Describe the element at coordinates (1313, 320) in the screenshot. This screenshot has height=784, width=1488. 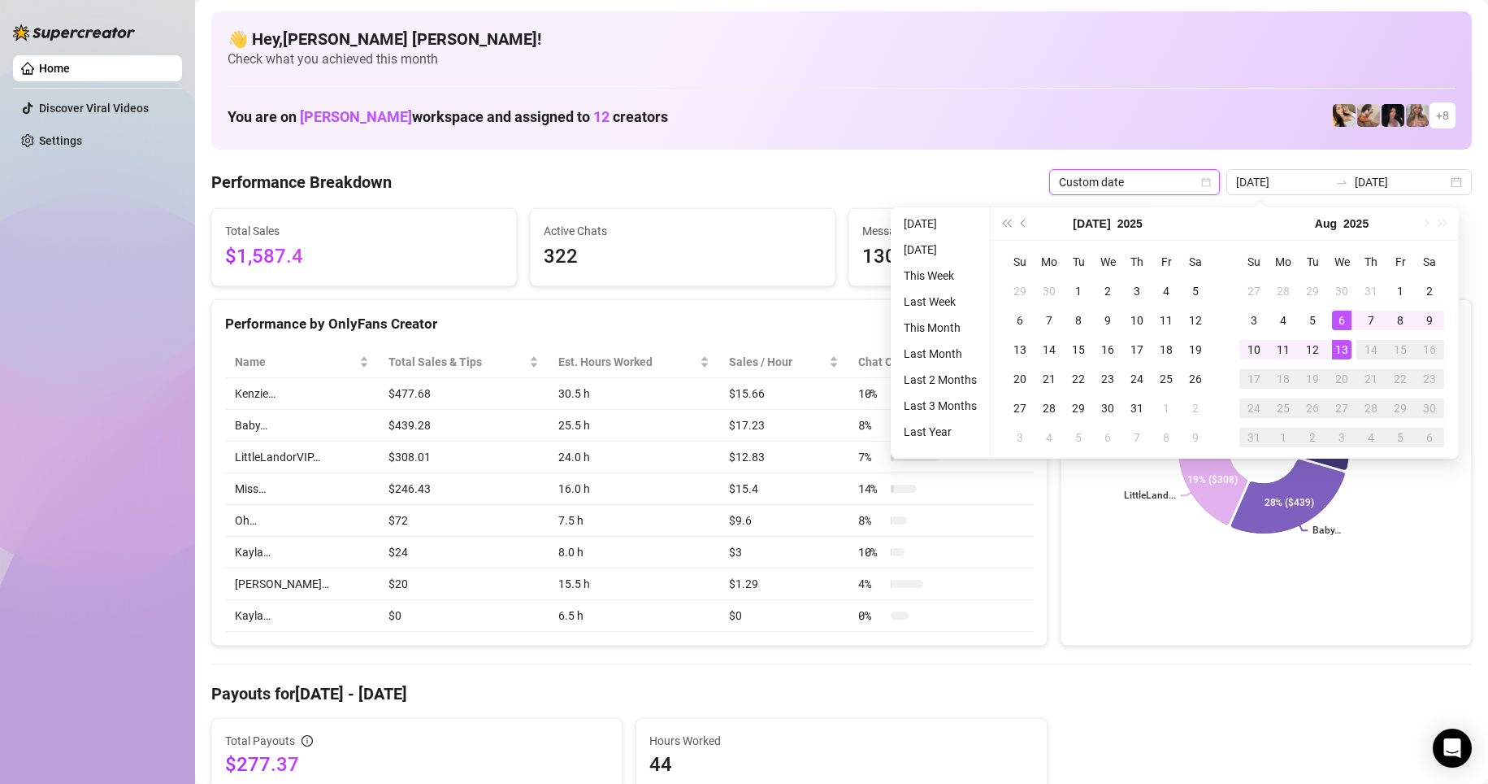
I see `div: 5` at that location.